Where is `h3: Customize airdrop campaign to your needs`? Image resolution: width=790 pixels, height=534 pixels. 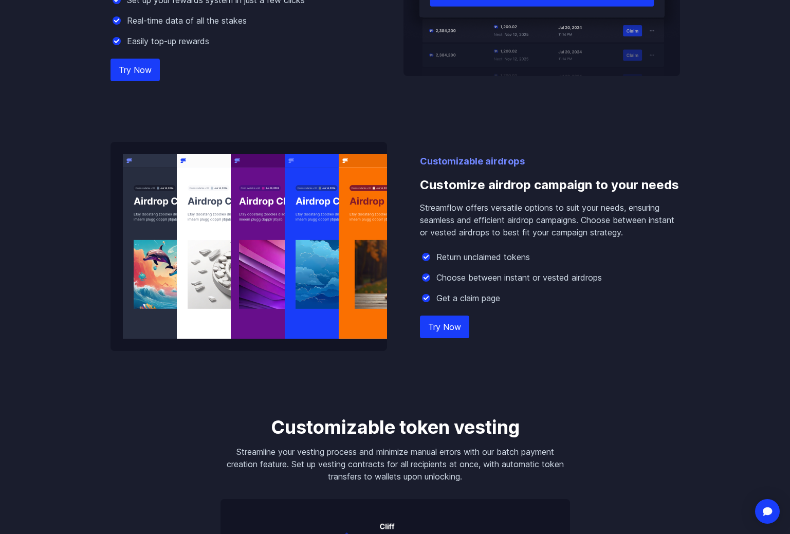
h3: Customize airdrop campaign to your needs is located at coordinates (550, 185).